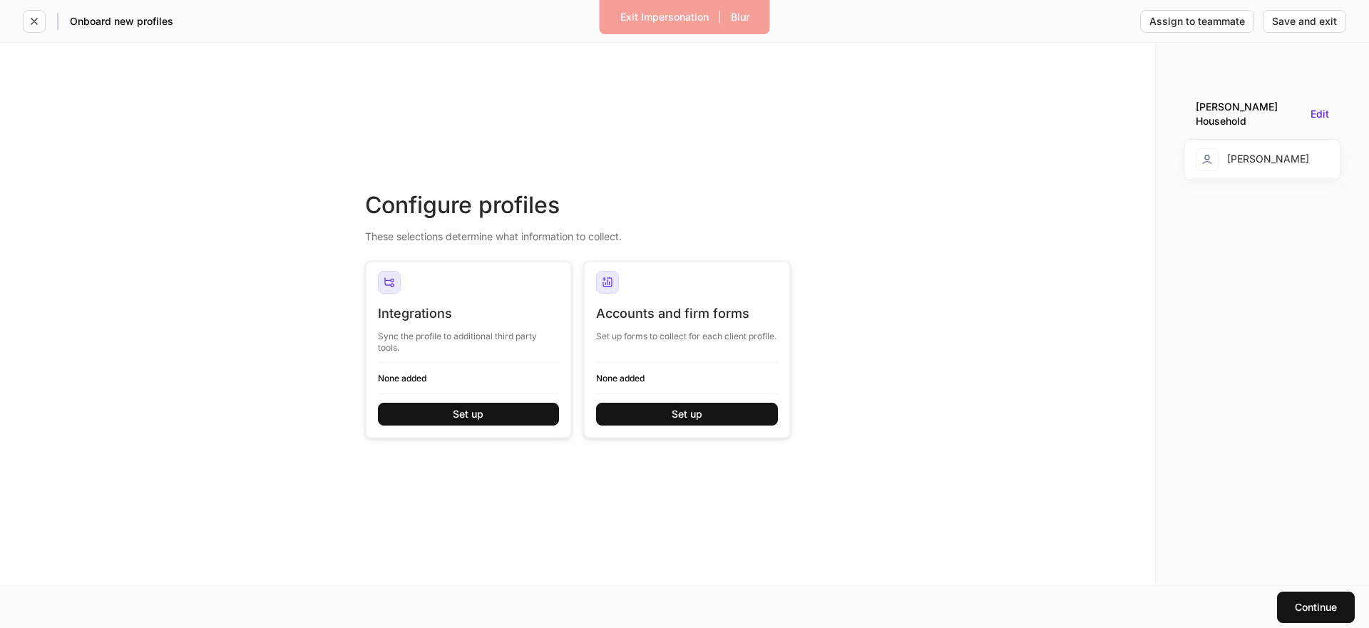 This screenshot has height=628, width=1369. What do you see at coordinates (1315, 607) in the screenshot?
I see `div: Continue` at bounding box center [1315, 607].